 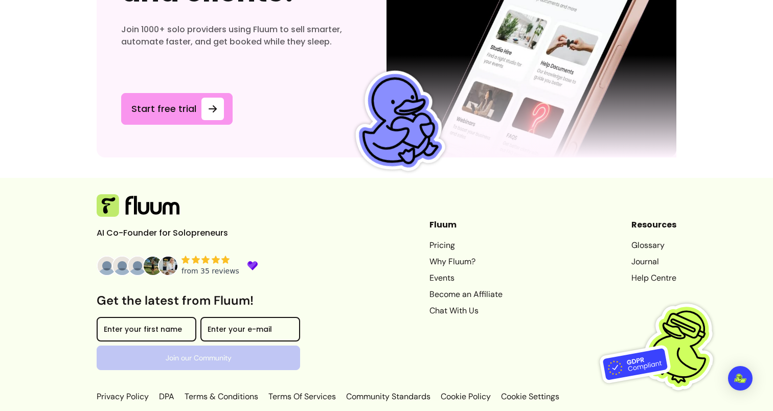 What do you see at coordinates (250, 331) in the screenshot?
I see `input: Enter your e-mail` at bounding box center [250, 331].